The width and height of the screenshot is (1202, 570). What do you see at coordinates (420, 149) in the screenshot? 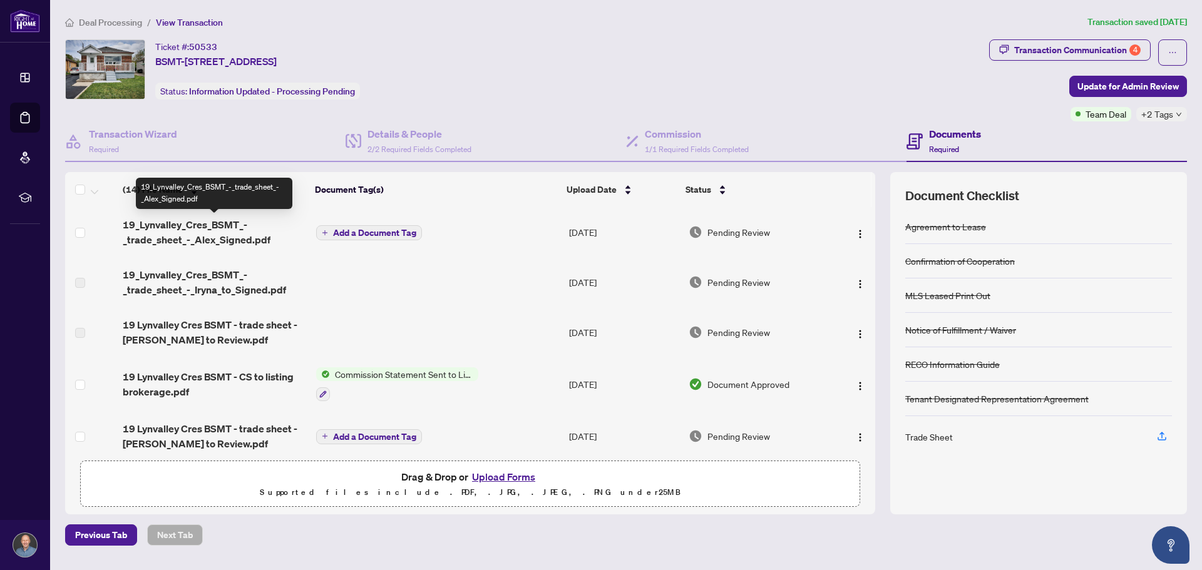
I see `span: 2/2 Required Fields Completed` at bounding box center [420, 149].